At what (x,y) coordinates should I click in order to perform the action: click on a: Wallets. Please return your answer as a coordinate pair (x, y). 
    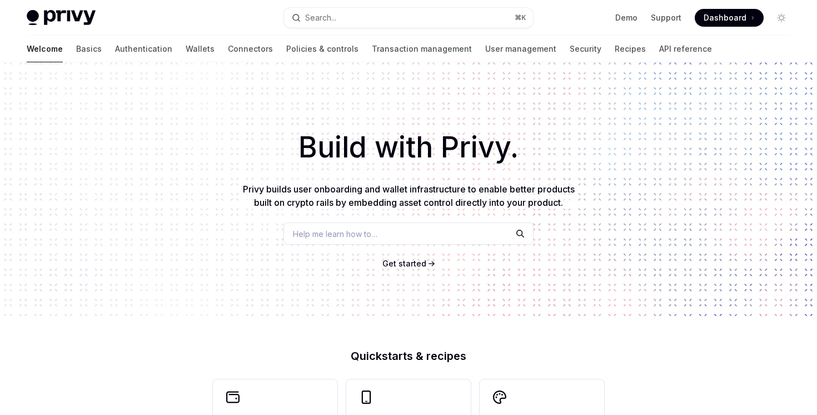
    Looking at the image, I should click on (200, 49).